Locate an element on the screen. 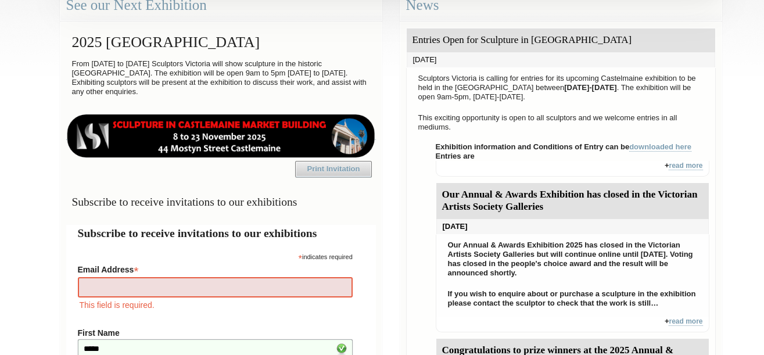 This screenshot has height=355, width=764. p: This exciting opportunity is open to all sculptors and we welcome entries in all mediums. is located at coordinates (561, 123).